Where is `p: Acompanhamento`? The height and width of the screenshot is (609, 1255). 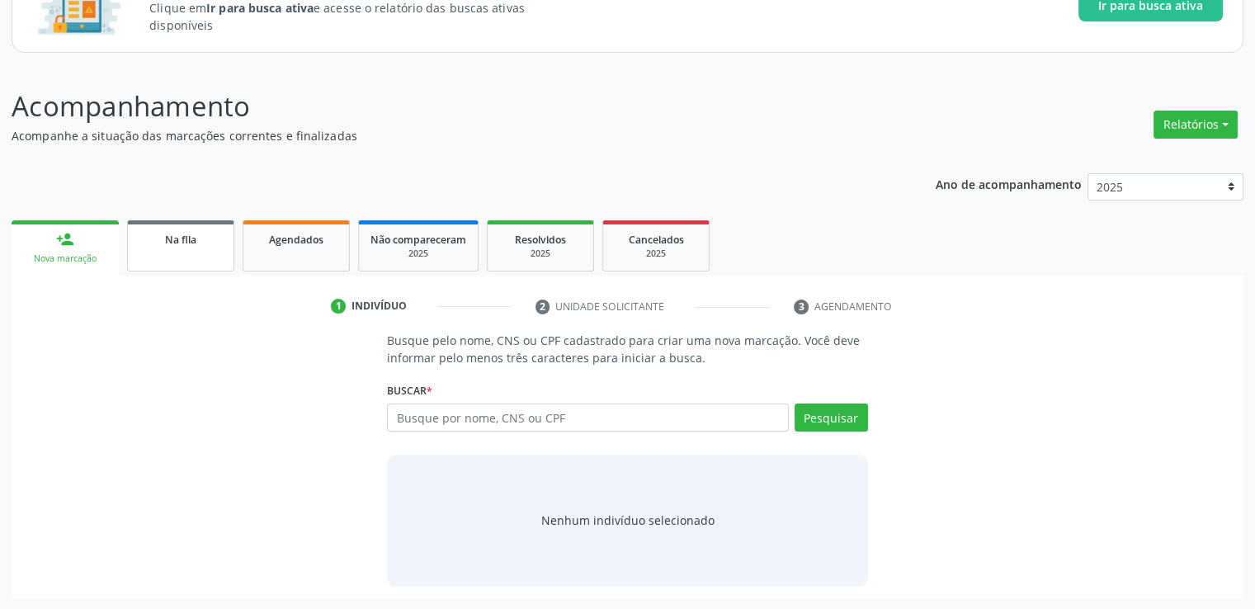
p: Acompanhamento is located at coordinates (442, 106).